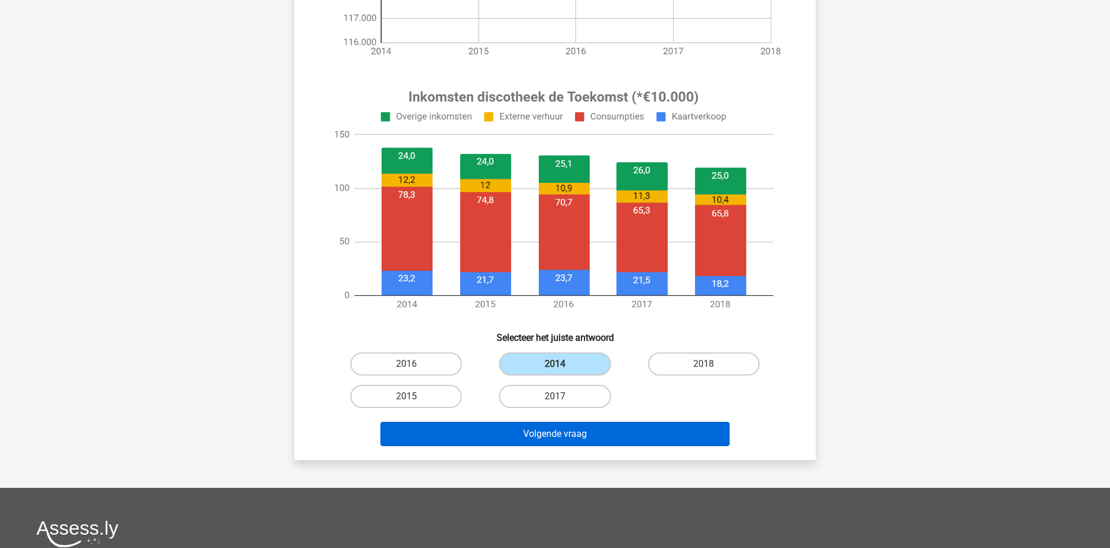 This screenshot has height=548, width=1110. Describe the element at coordinates (555, 434) in the screenshot. I see `button: Volgende vraag` at that location.